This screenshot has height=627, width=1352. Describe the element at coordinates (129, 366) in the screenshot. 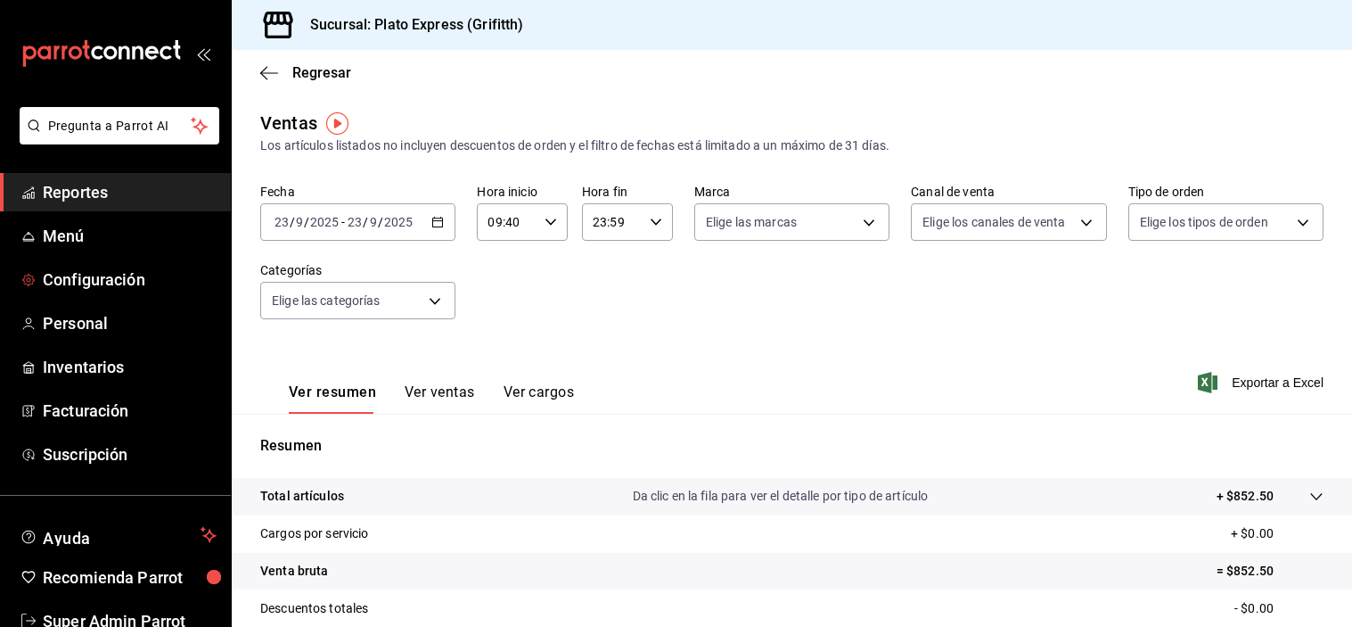

I see `span: Inventarios` at that location.